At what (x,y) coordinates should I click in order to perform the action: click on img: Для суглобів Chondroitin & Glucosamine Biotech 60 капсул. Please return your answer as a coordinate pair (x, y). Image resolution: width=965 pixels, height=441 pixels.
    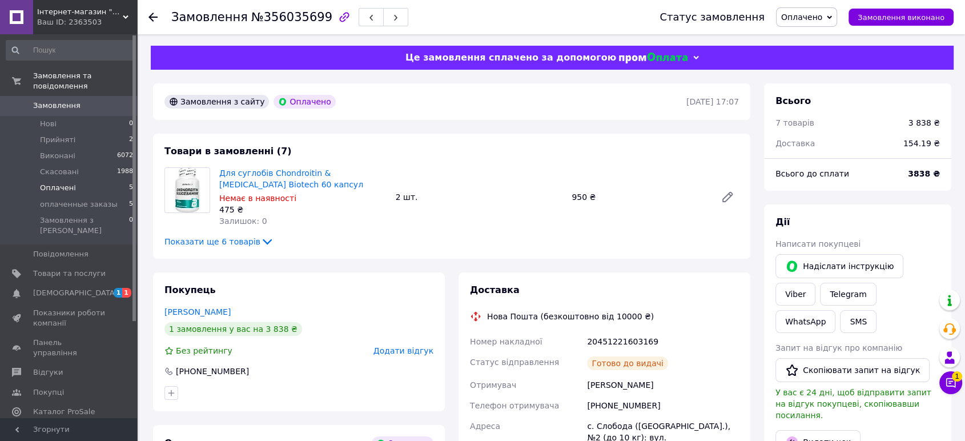
    Looking at the image, I should click on (187, 190).